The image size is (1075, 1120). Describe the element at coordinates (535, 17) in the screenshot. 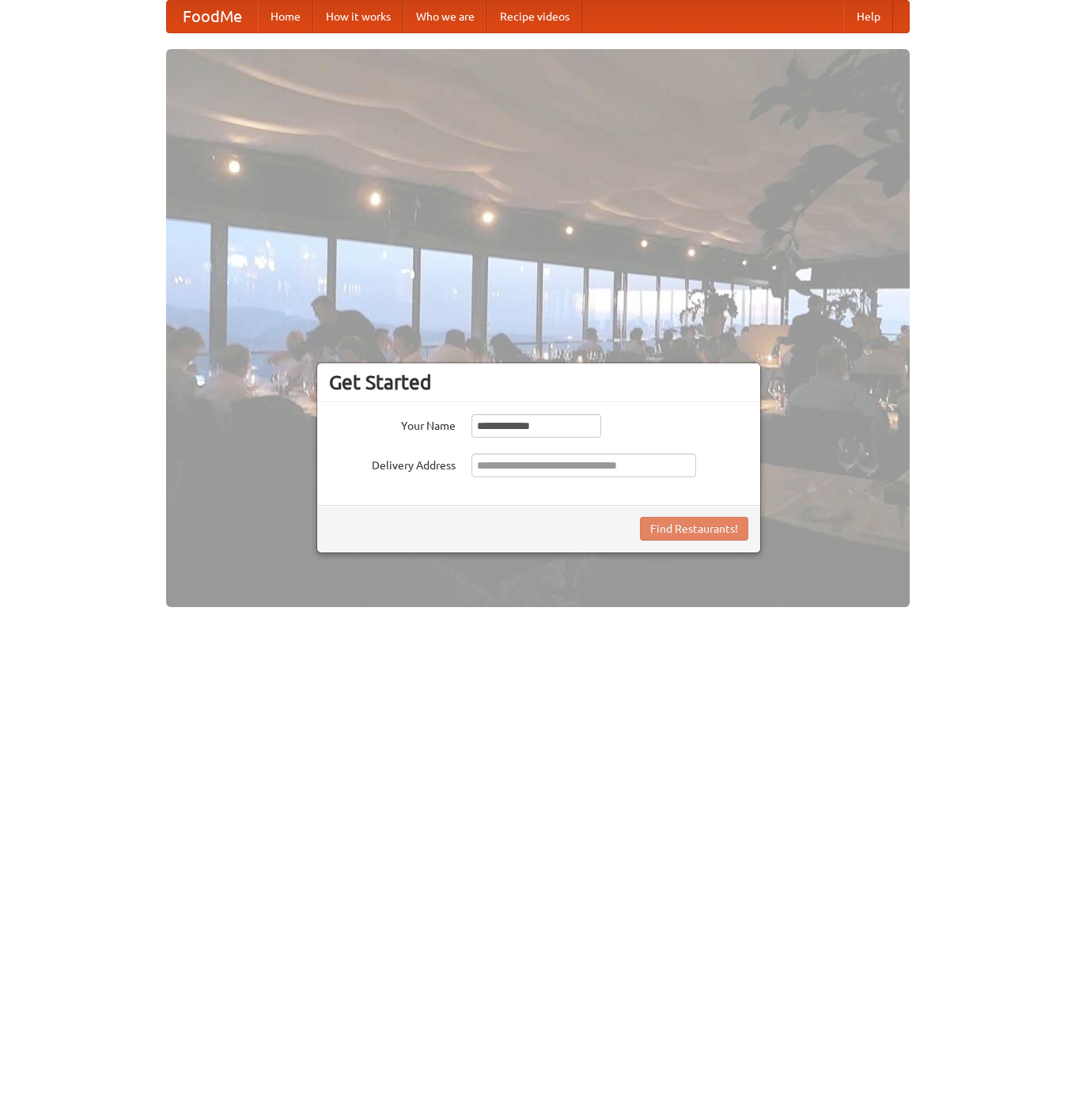

I see `a: Recipe videos` at that location.